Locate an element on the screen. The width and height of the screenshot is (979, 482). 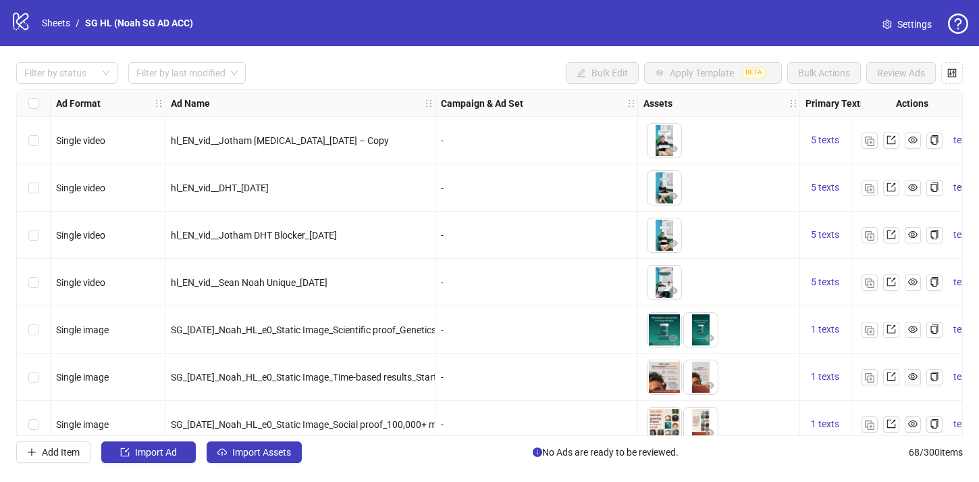
div: Resize Assets column is located at coordinates (798, 103).